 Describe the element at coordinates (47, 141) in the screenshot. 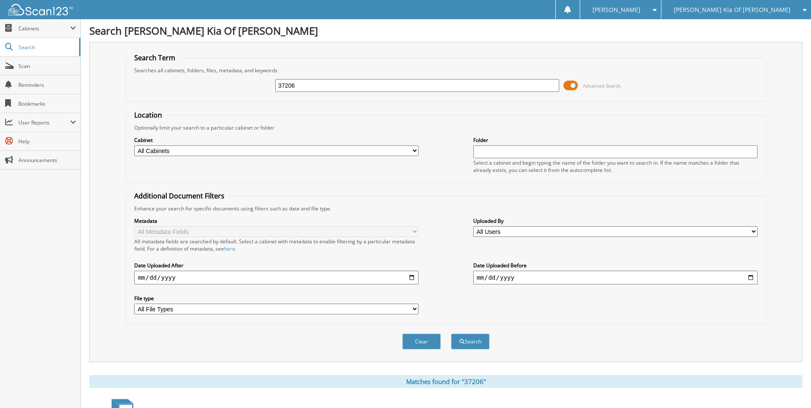

I see `span: Help` at that location.